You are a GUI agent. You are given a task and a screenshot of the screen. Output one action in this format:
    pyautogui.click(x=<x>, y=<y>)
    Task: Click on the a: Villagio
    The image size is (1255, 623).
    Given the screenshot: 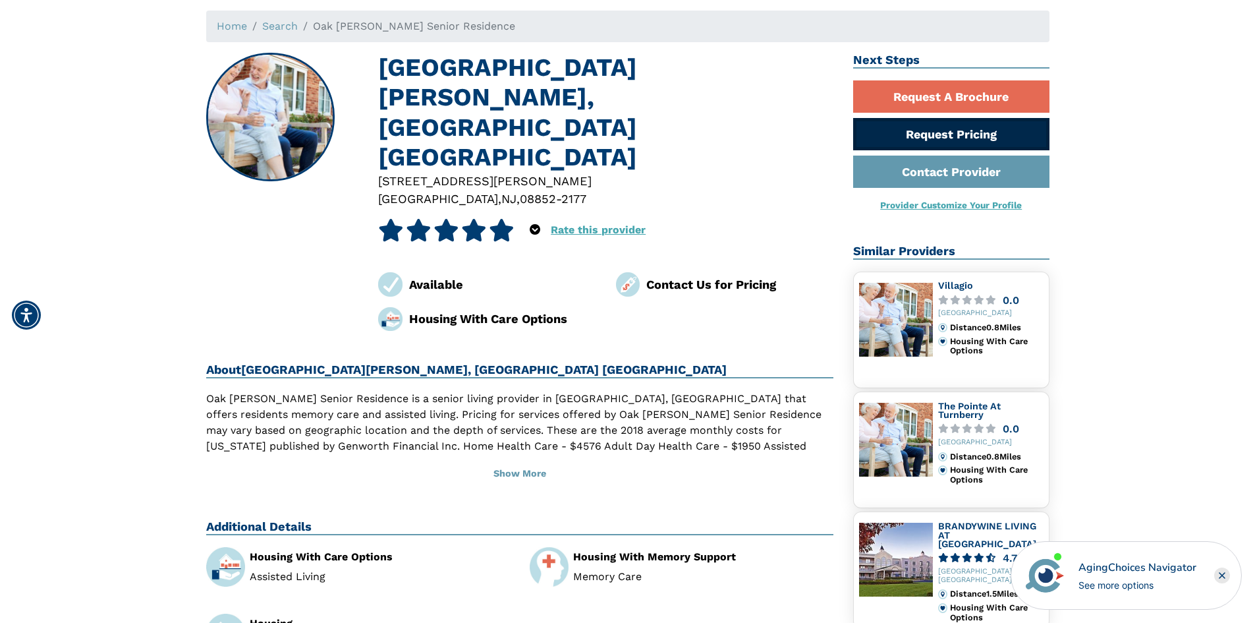 What is the action you would take?
    pyautogui.click(x=955, y=285)
    